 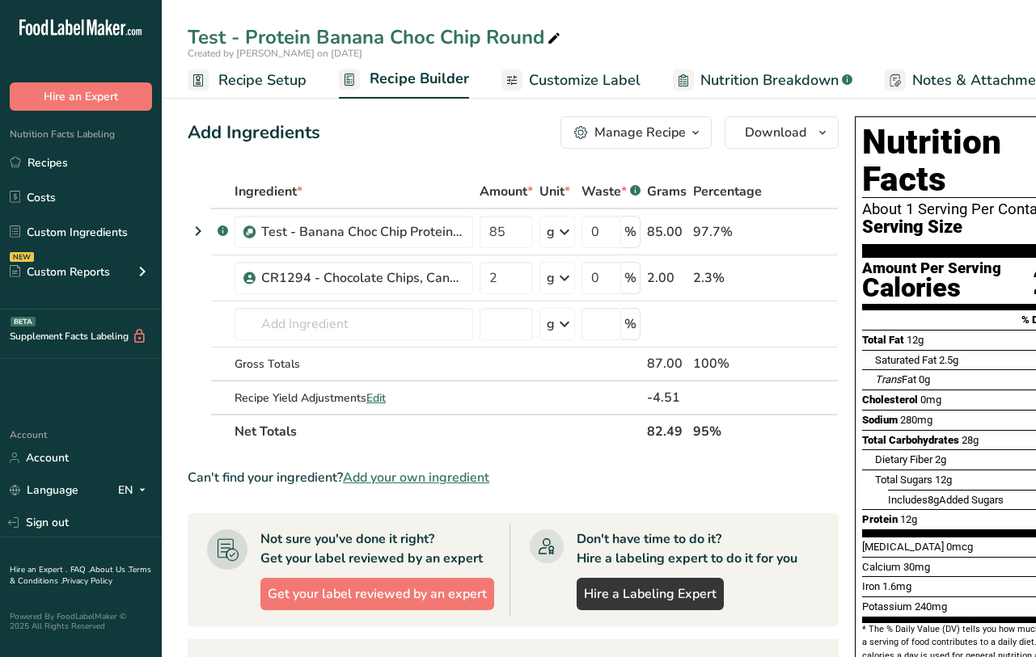 I want to click on span: Download, so click(x=776, y=133).